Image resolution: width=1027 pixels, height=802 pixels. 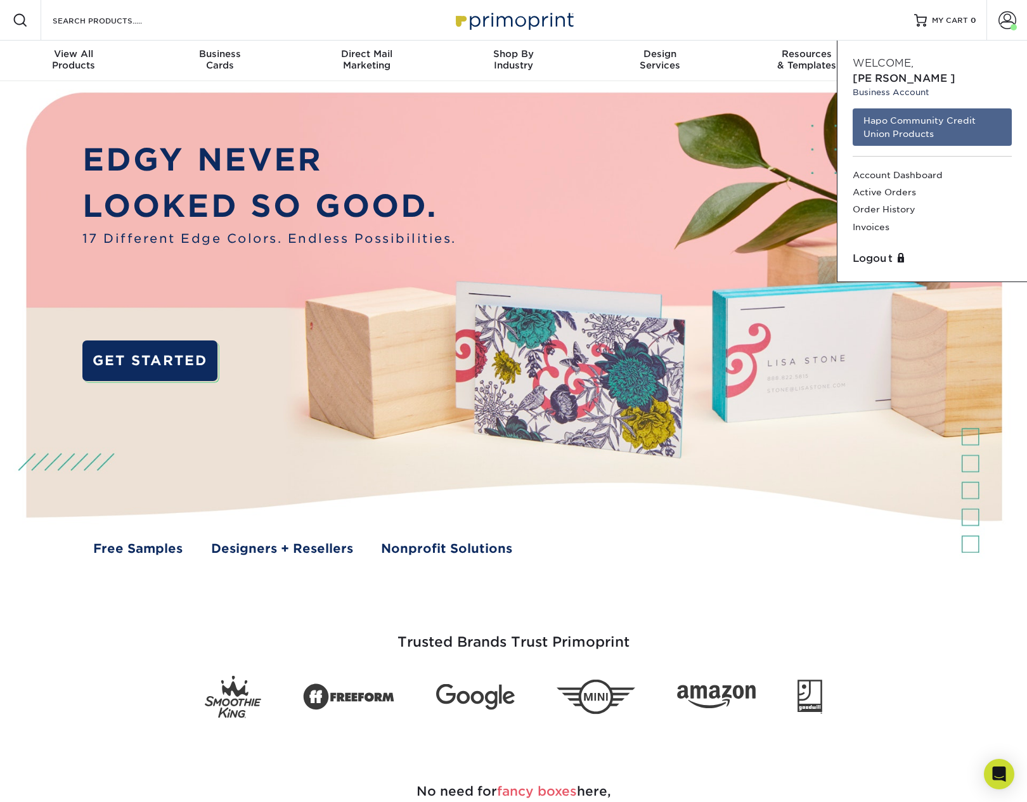 I want to click on p: LOOKED SO GOOD., so click(x=269, y=206).